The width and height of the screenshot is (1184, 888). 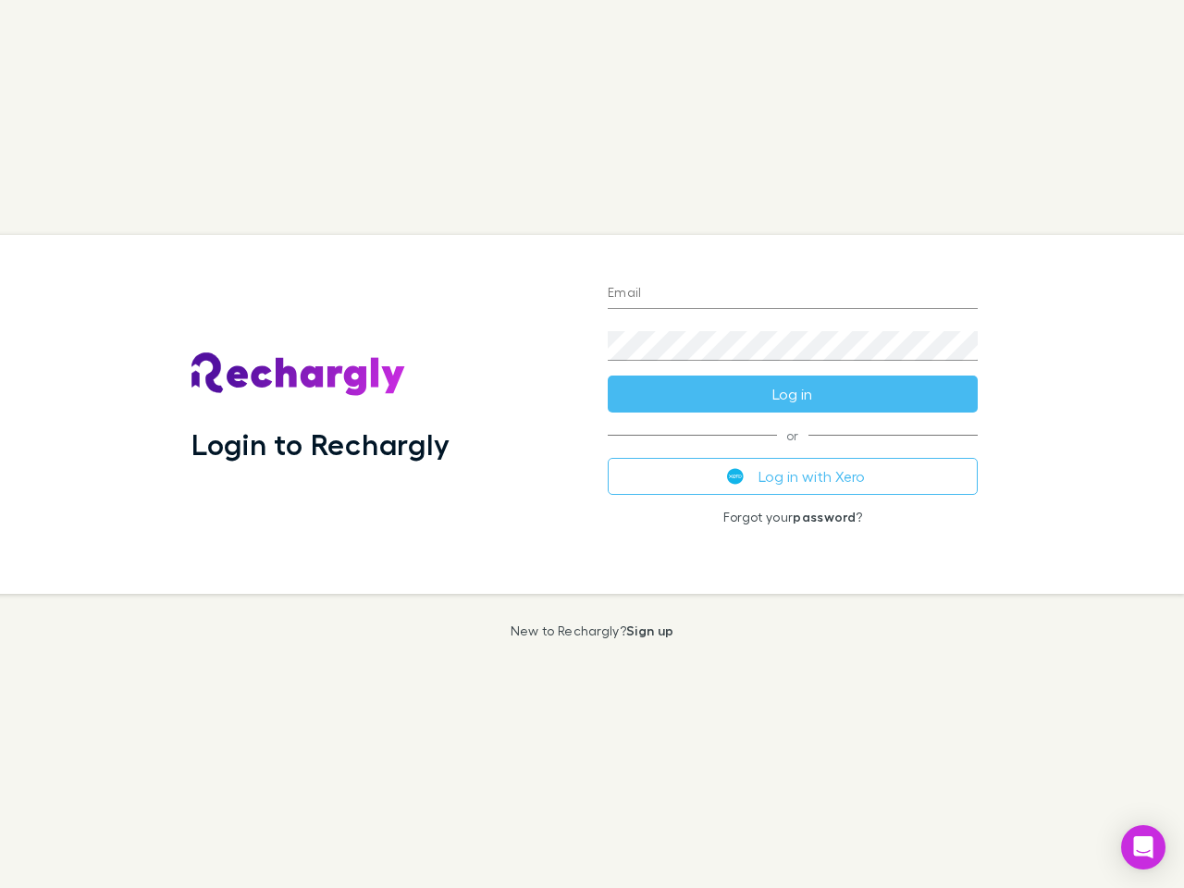 I want to click on img: Rechargly's Logo, so click(x=299, y=375).